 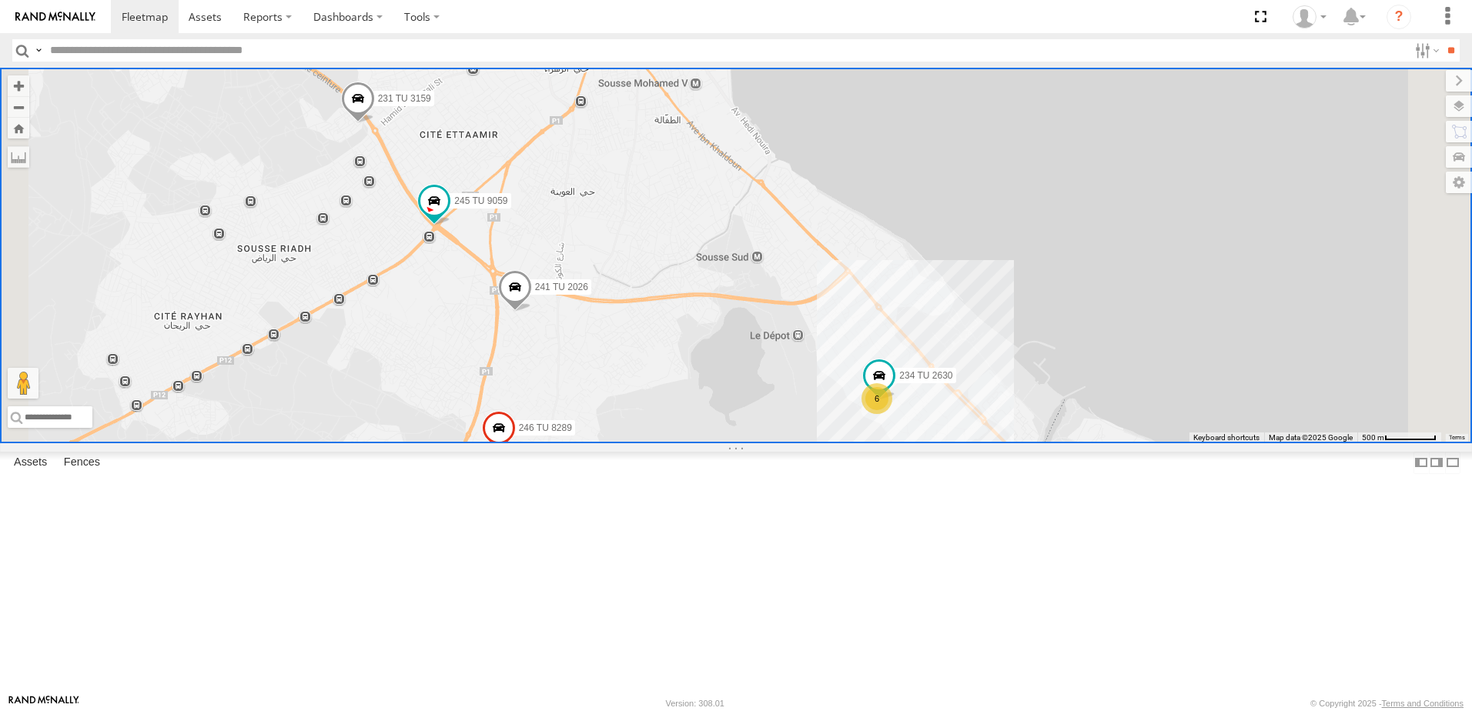 I want to click on div: Nejah Benkhalifa, so click(x=1310, y=17).